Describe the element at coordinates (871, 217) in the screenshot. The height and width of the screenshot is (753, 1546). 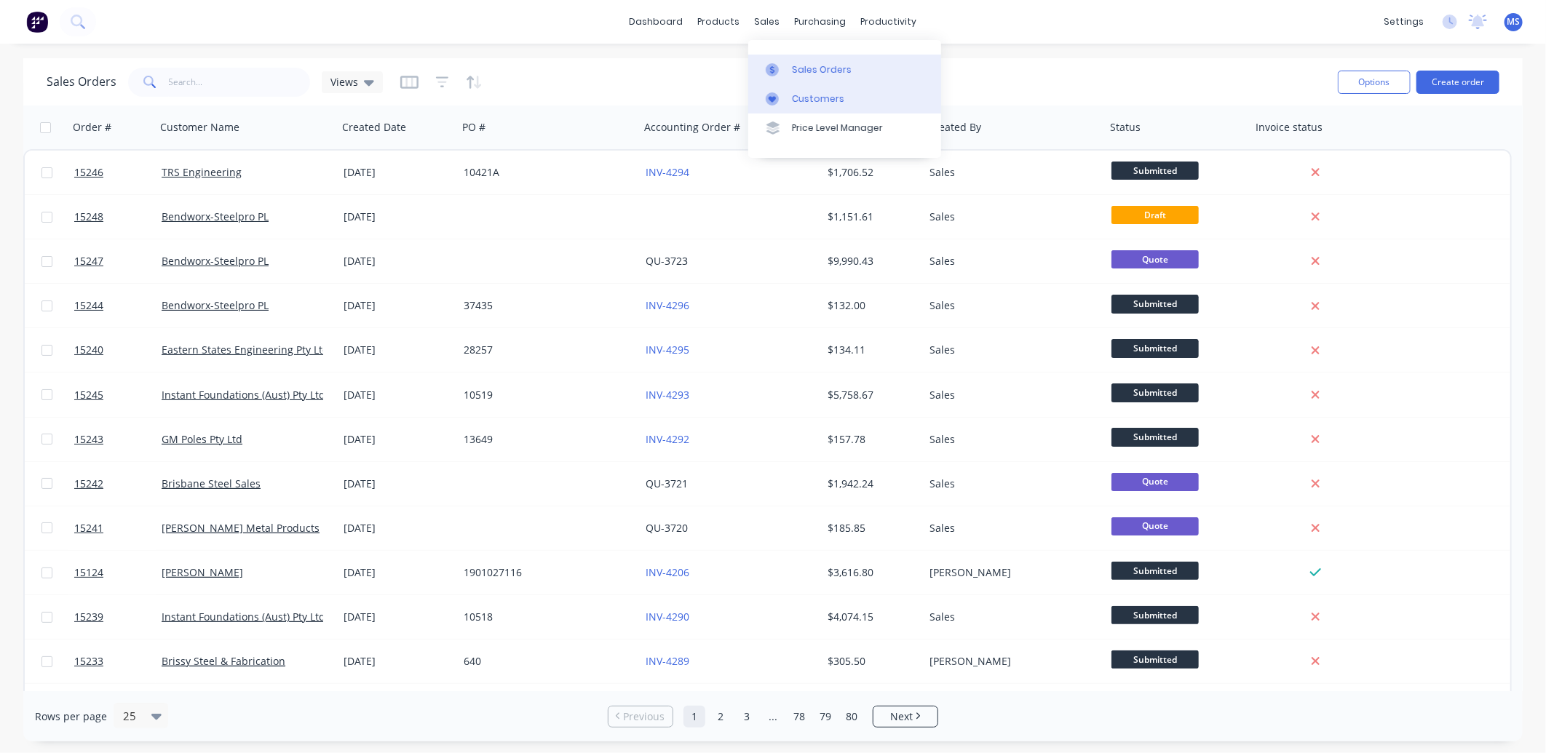
I see `div: $1,151.61` at that location.